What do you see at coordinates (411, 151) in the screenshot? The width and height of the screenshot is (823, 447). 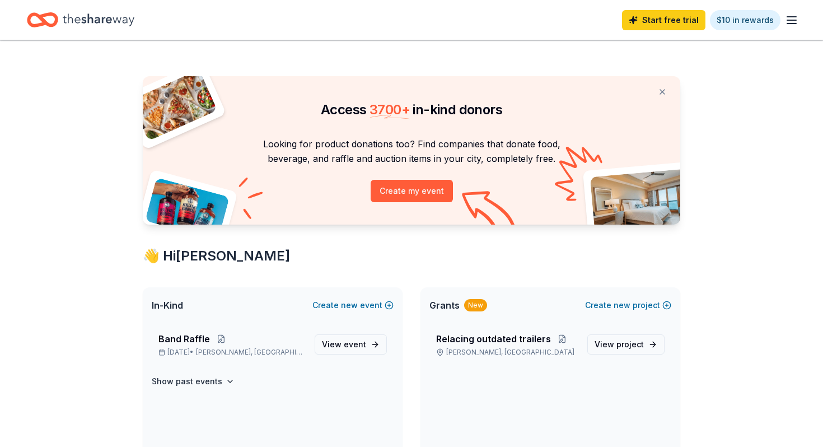 I see `p: Looking for product donations too? Find companies that donate food, beverage, and raffle and auct...` at bounding box center [411, 151].